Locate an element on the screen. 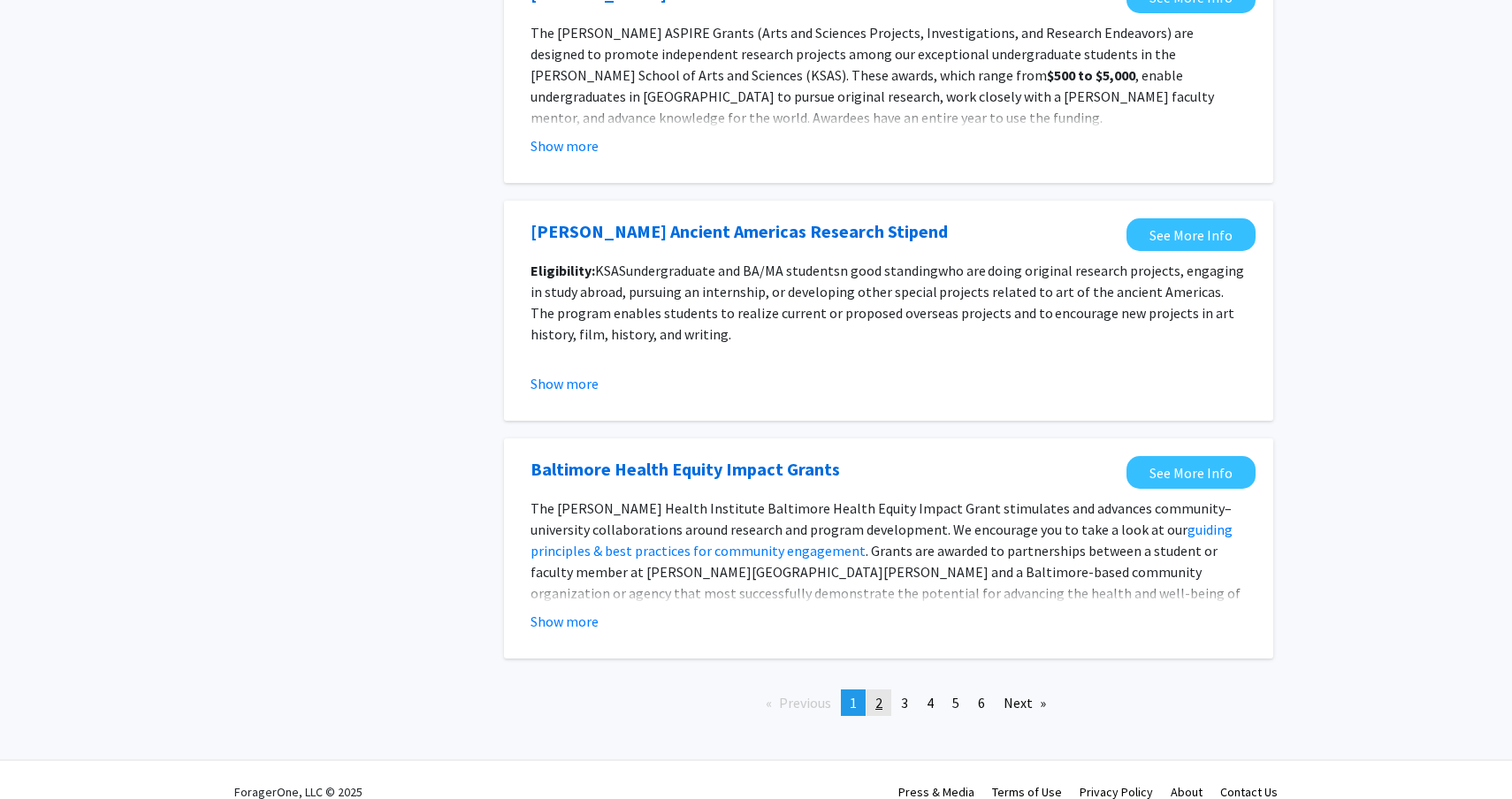  strong: $500 to $5,000 is located at coordinates (1091, 75).